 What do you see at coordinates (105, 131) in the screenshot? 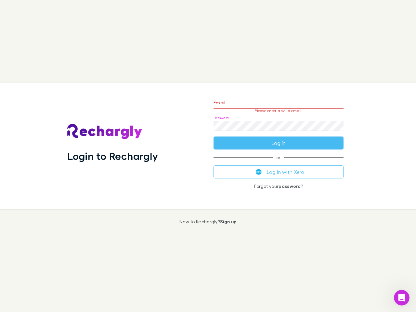
I see `img: Rechargly's Logo` at bounding box center [105, 131].